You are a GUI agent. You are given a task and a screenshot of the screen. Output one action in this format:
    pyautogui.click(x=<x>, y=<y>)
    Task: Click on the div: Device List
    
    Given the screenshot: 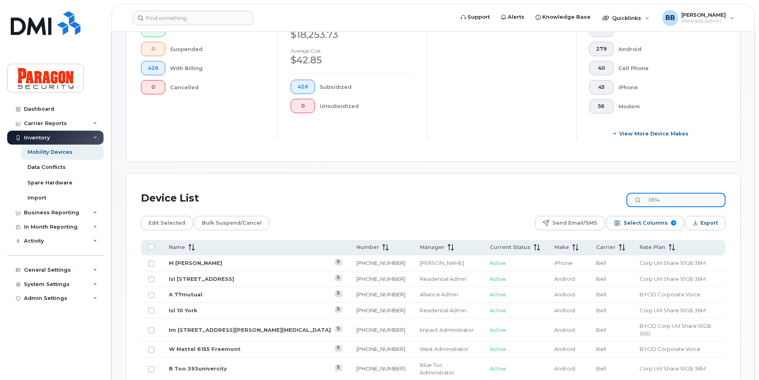 What is the action you would take?
    pyautogui.click(x=170, y=198)
    